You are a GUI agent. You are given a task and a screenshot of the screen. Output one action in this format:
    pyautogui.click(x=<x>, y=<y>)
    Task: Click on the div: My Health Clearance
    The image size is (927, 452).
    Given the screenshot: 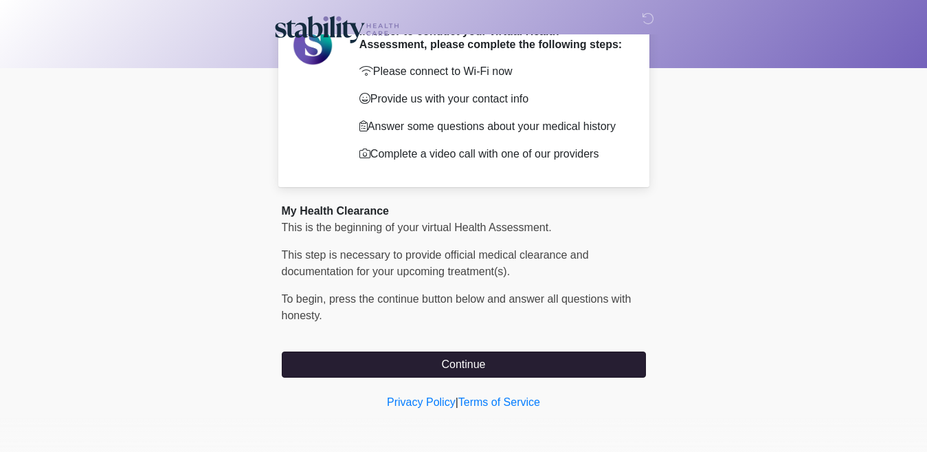 What is the action you would take?
    pyautogui.click(x=464, y=211)
    